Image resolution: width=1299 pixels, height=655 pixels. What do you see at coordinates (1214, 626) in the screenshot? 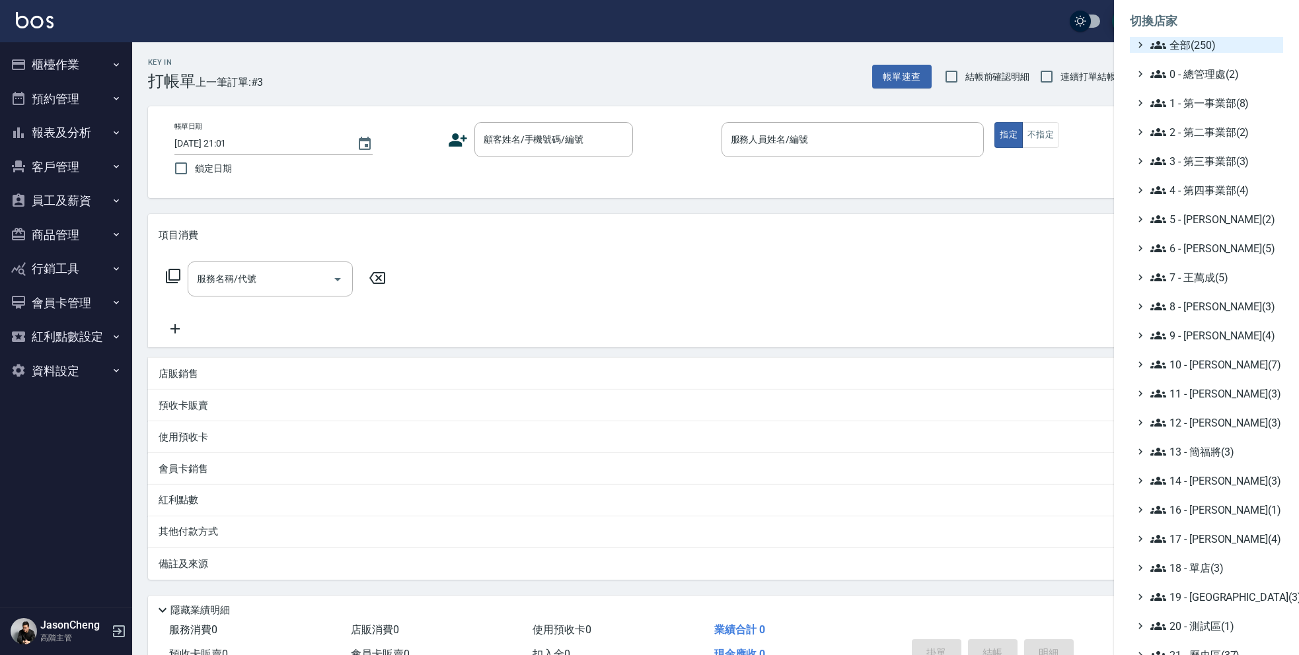
I see `span: 20 - 測試區(1)` at bounding box center [1214, 626].